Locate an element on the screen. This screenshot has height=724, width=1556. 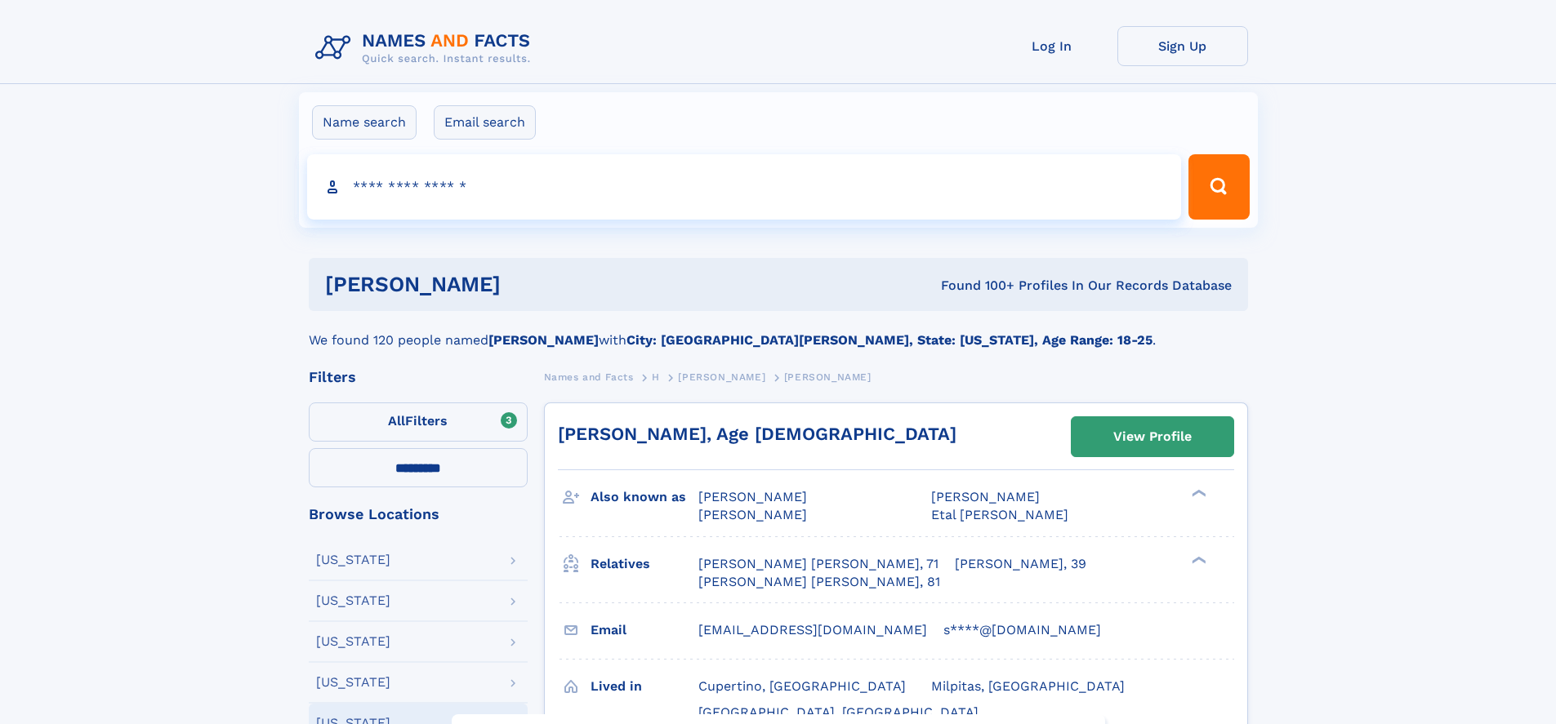
div: Browse Locations is located at coordinates (418, 515).